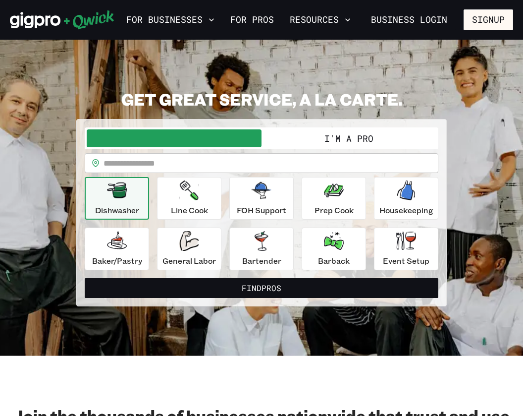  I want to click on a: For Pros, so click(252, 20).